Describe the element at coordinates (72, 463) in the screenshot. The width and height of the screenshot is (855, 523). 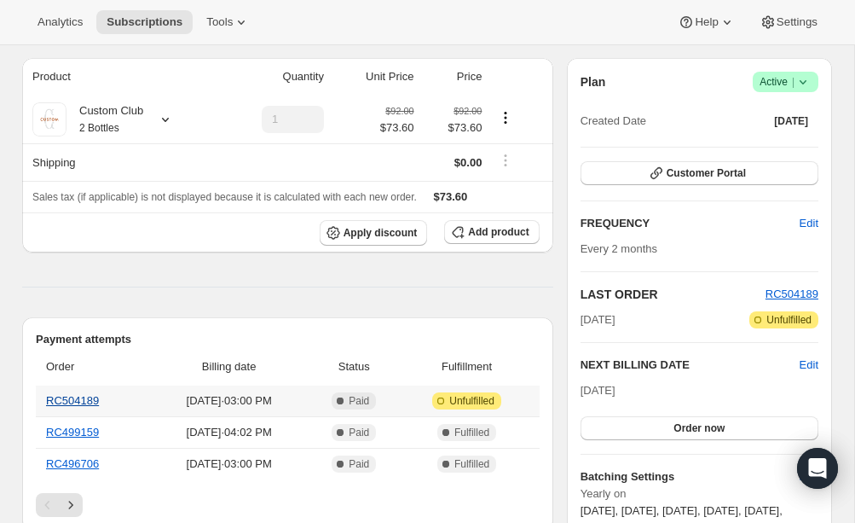
I see `a: RC496706` at that location.